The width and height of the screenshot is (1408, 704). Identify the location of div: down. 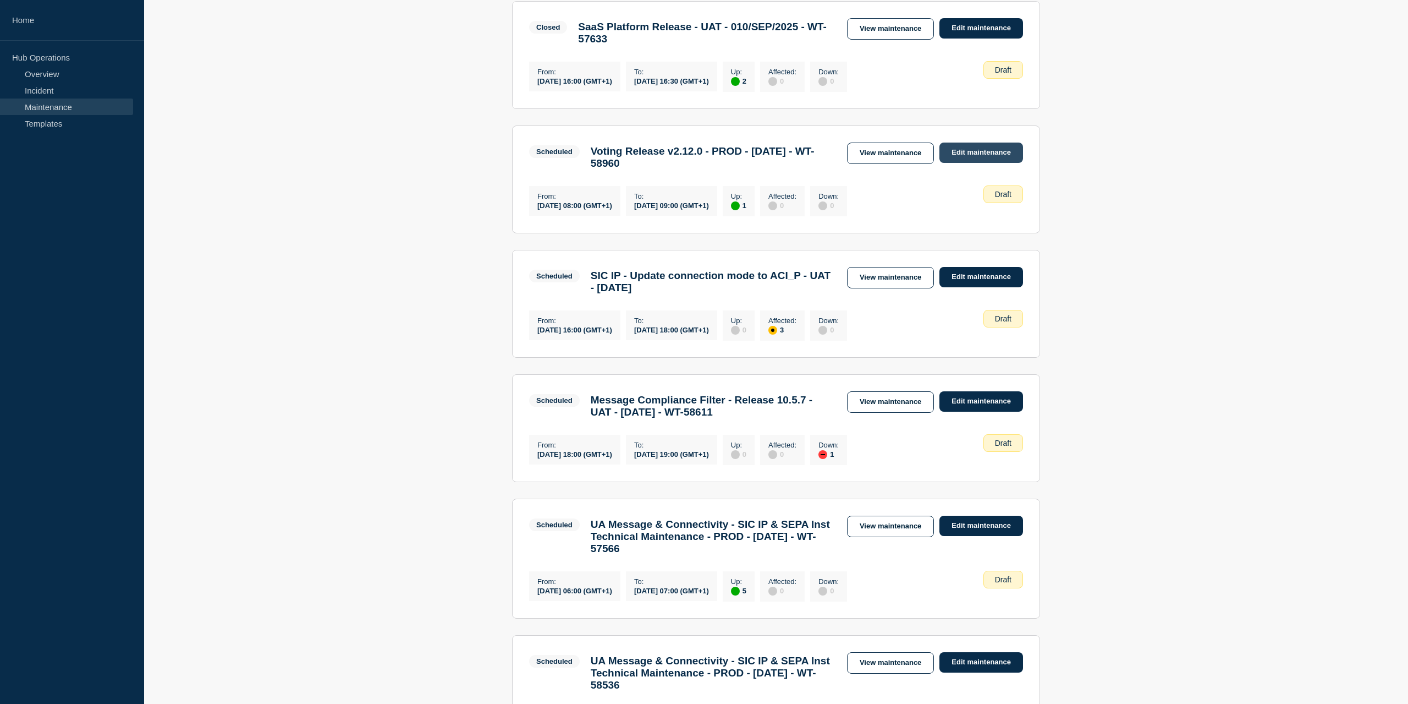
(823, 454).